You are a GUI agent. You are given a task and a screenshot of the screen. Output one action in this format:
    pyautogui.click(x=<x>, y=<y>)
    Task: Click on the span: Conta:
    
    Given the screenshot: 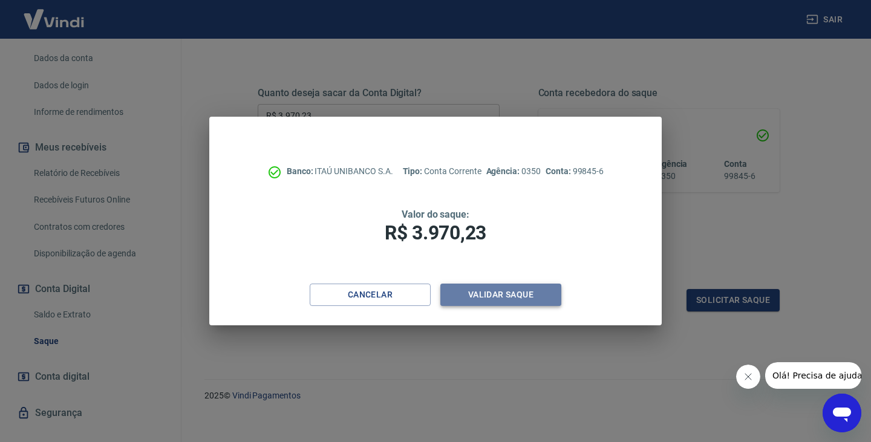 What is the action you would take?
    pyautogui.click(x=559, y=171)
    